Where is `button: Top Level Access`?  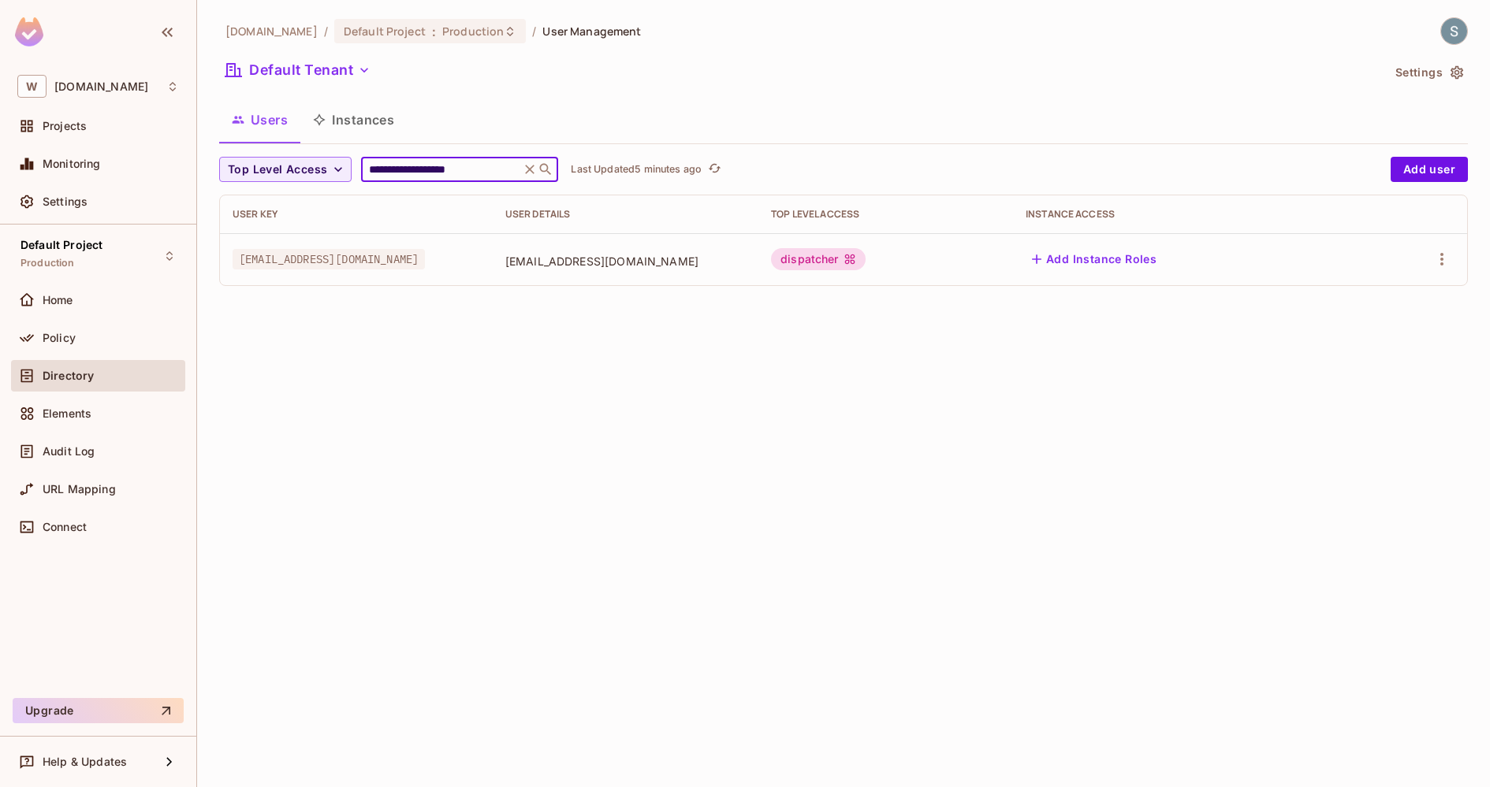 button: Top Level Access is located at coordinates (285, 169).